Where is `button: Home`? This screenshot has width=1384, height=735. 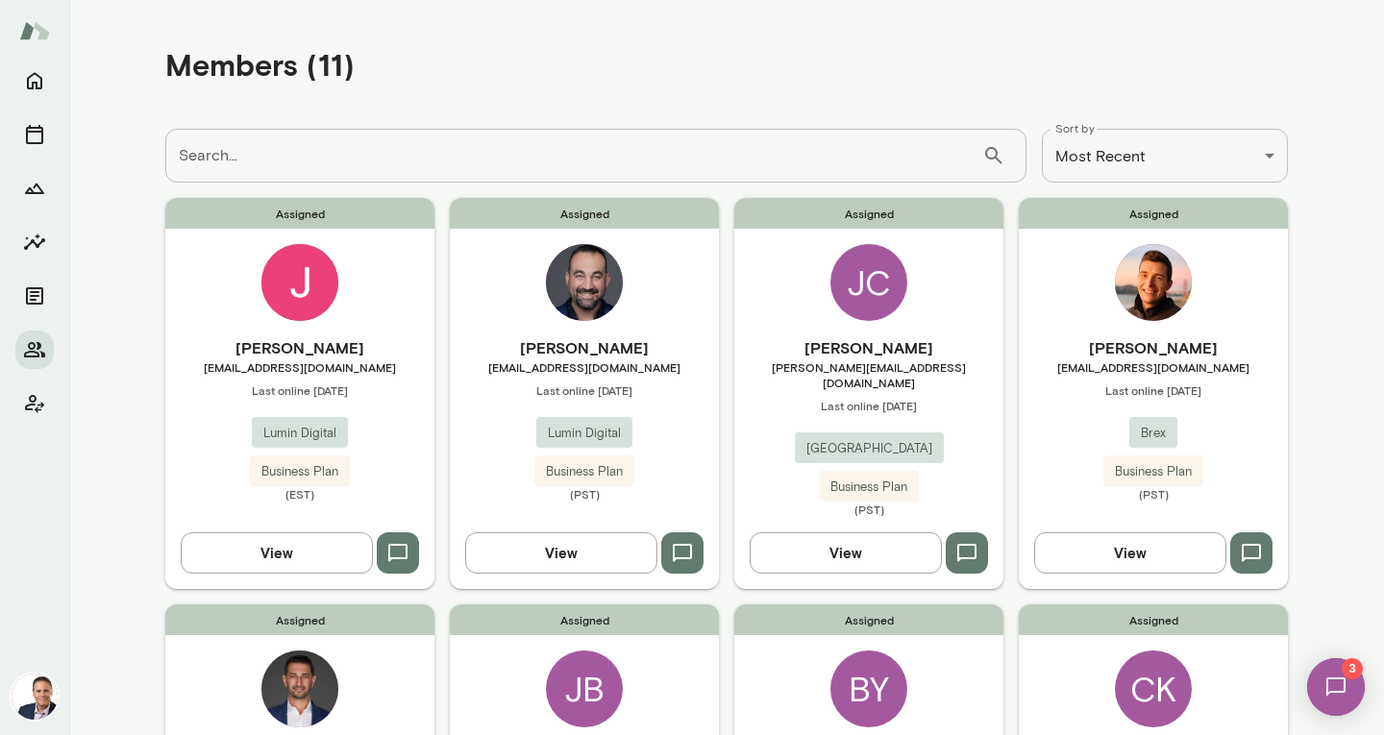 button: Home is located at coordinates (35, 81).